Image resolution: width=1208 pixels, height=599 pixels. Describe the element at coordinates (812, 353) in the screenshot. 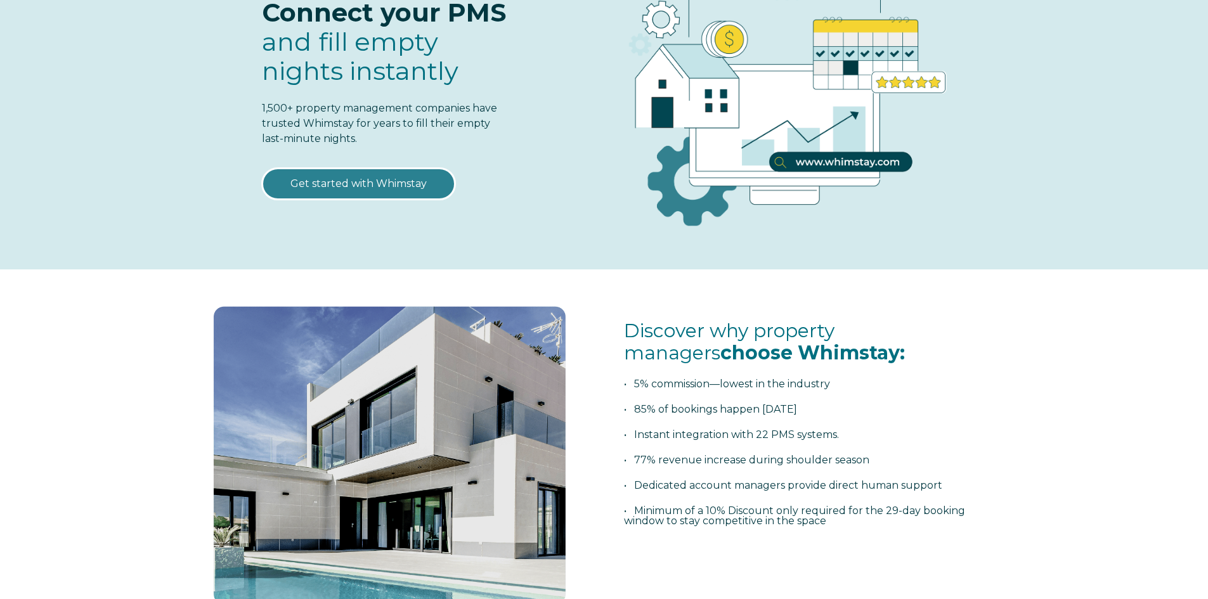

I see `span: choose Whimstay:` at that location.